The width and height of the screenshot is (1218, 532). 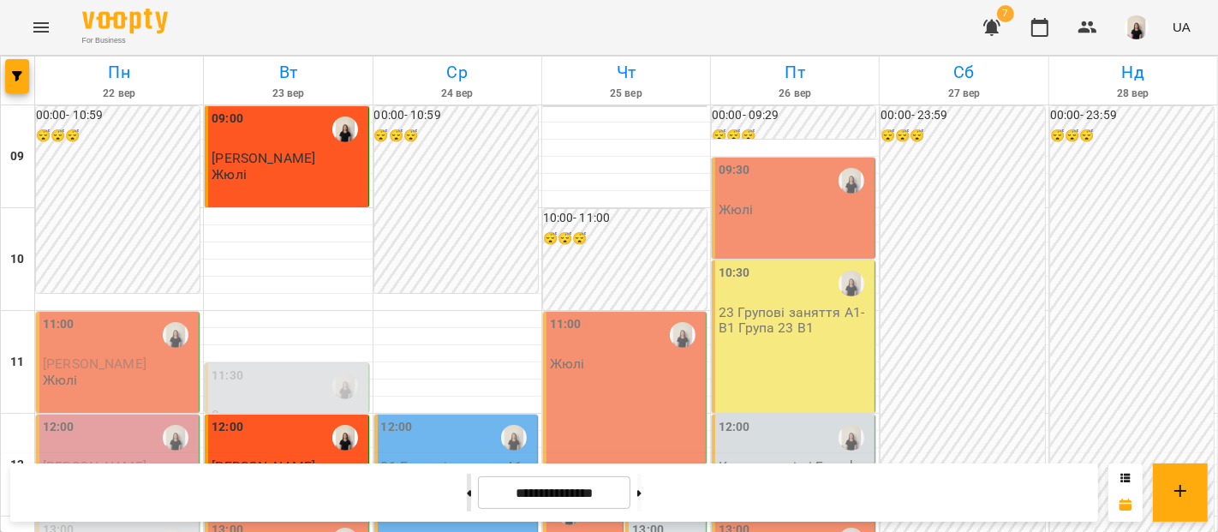 I want to click on h6: 11, so click(x=17, y=362).